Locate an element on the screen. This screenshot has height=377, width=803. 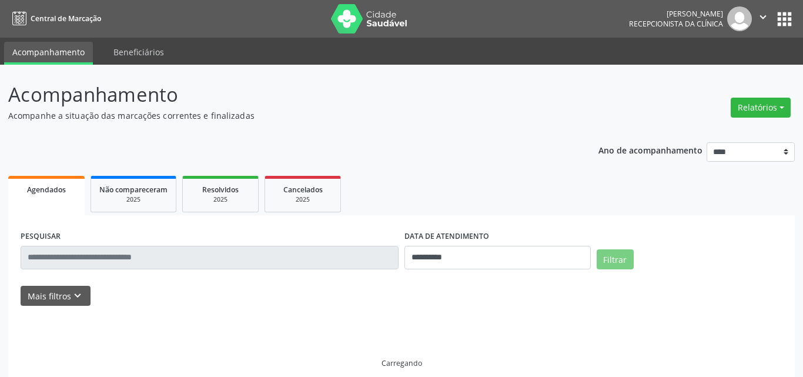
p: Acompanhamento is located at coordinates (283, 95).